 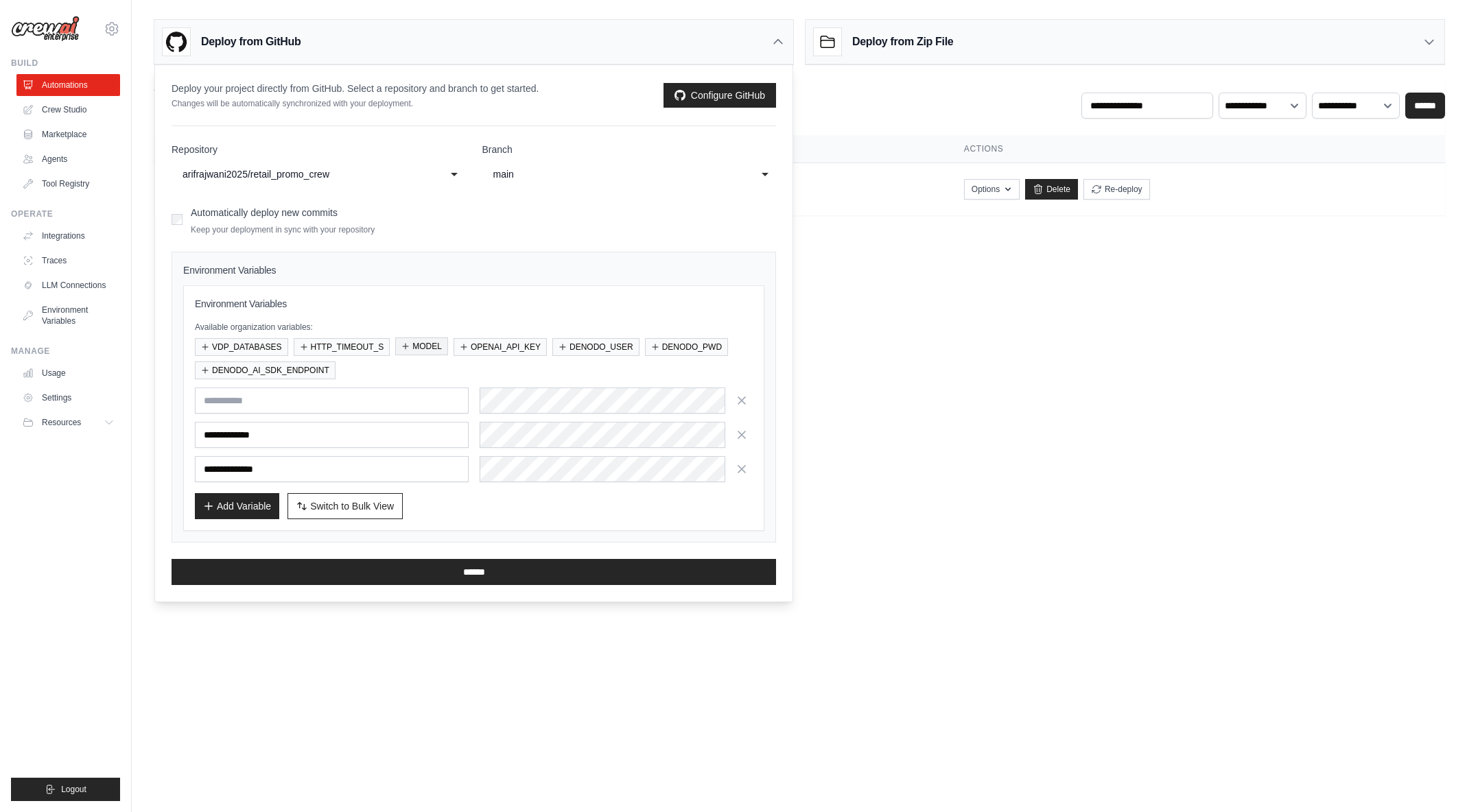 I want to click on h2: Automations Live, so click(x=306, y=86).